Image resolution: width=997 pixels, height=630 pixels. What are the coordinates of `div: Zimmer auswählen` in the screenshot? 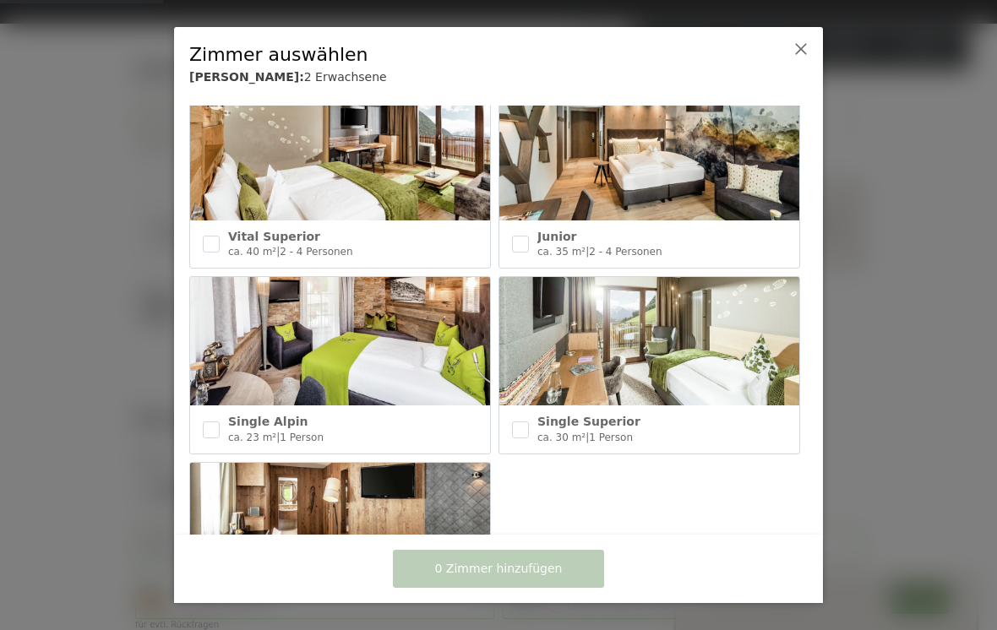 It's located at (472, 55).